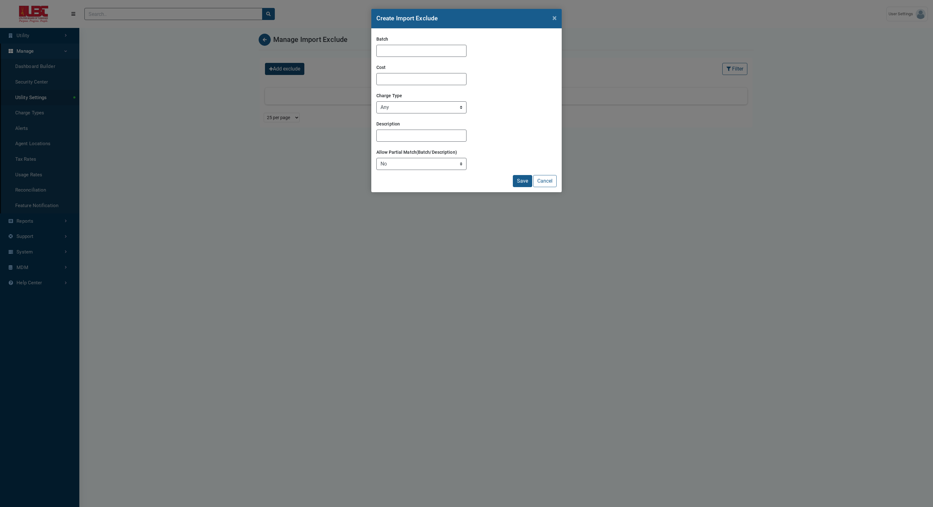 This screenshot has height=507, width=933. I want to click on button: Cancel, so click(545, 181).